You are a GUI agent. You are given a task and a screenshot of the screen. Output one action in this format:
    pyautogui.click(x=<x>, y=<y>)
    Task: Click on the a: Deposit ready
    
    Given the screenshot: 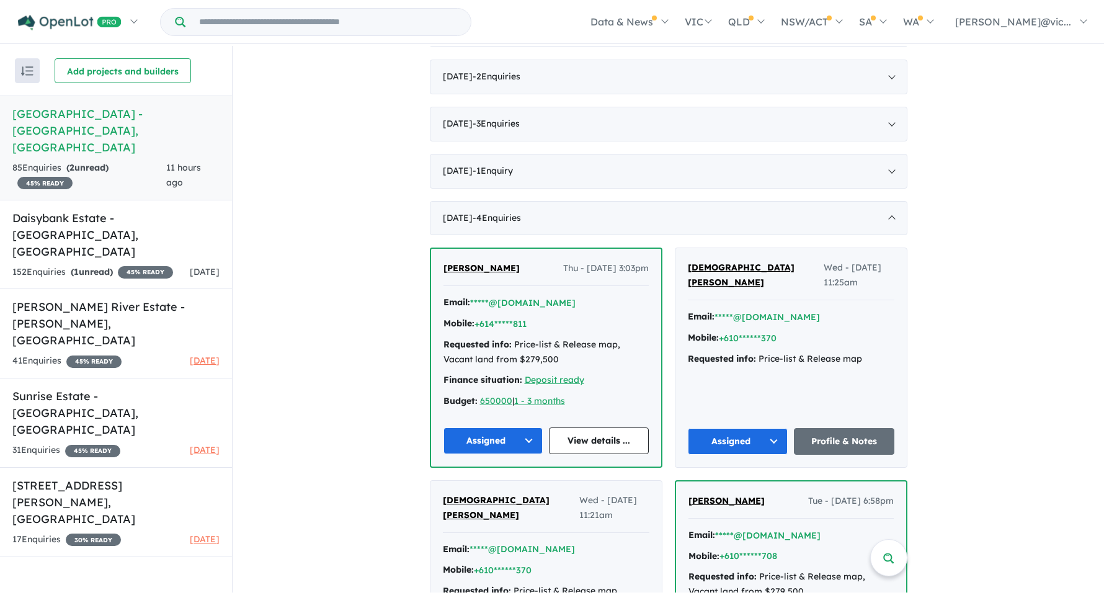 What is the action you would take?
    pyautogui.click(x=554, y=380)
    